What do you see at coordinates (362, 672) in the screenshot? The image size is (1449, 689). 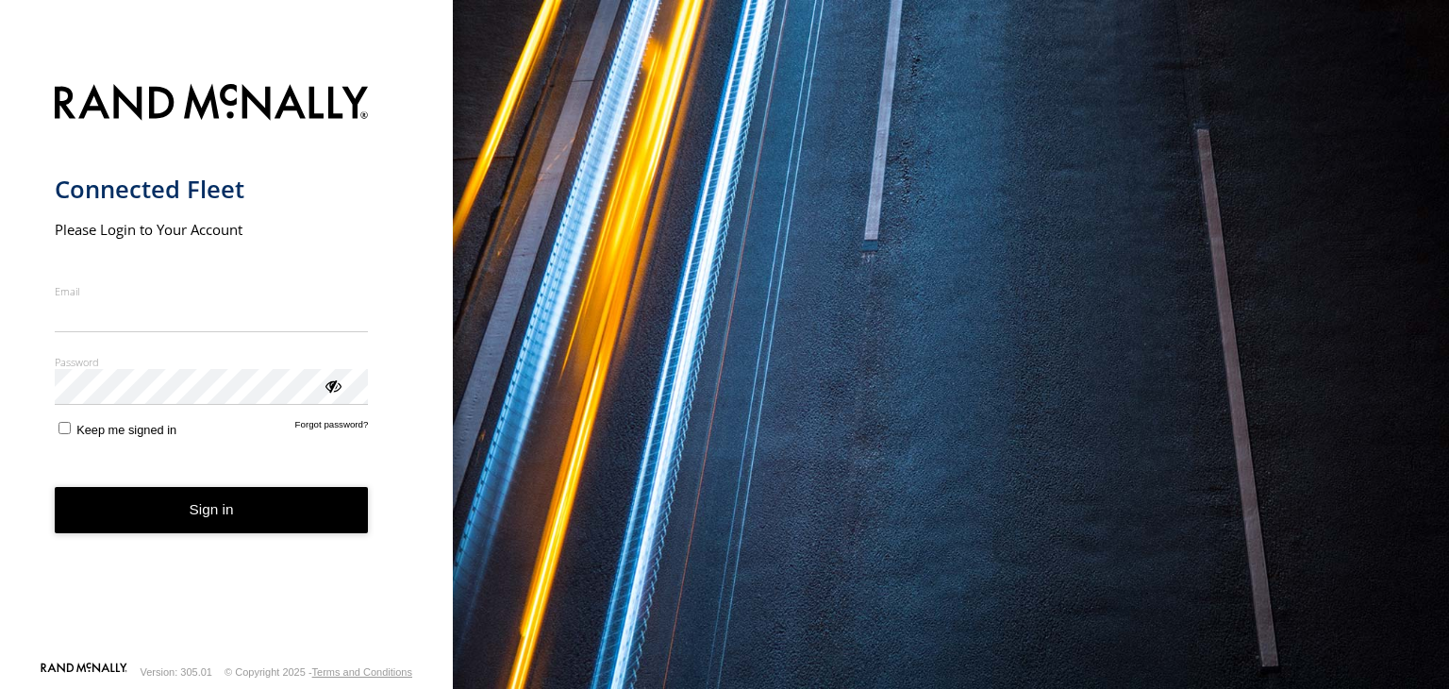 I see `a: Terms and Conditions` at bounding box center [362, 672].